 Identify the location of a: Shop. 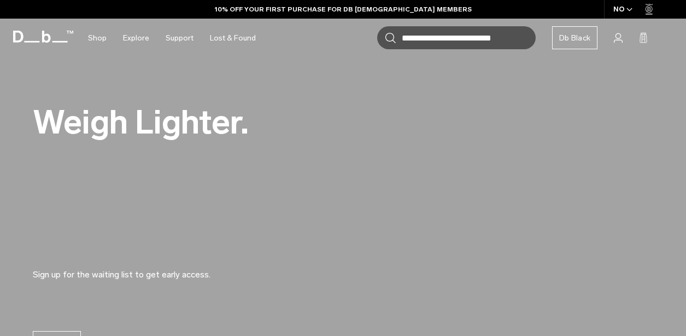
(97, 38).